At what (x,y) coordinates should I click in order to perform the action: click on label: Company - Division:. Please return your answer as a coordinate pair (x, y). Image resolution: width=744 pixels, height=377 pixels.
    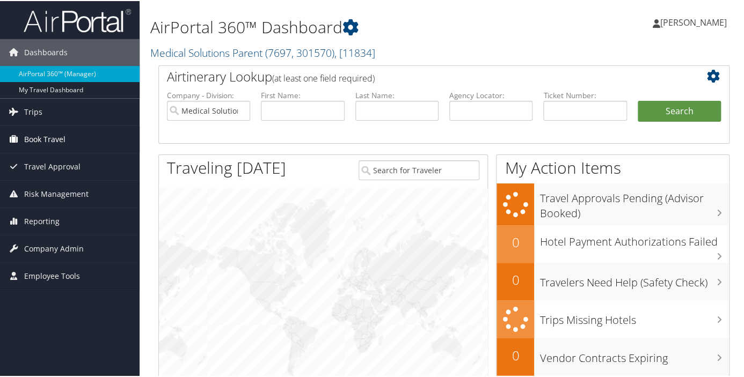
    Looking at the image, I should click on (208, 94).